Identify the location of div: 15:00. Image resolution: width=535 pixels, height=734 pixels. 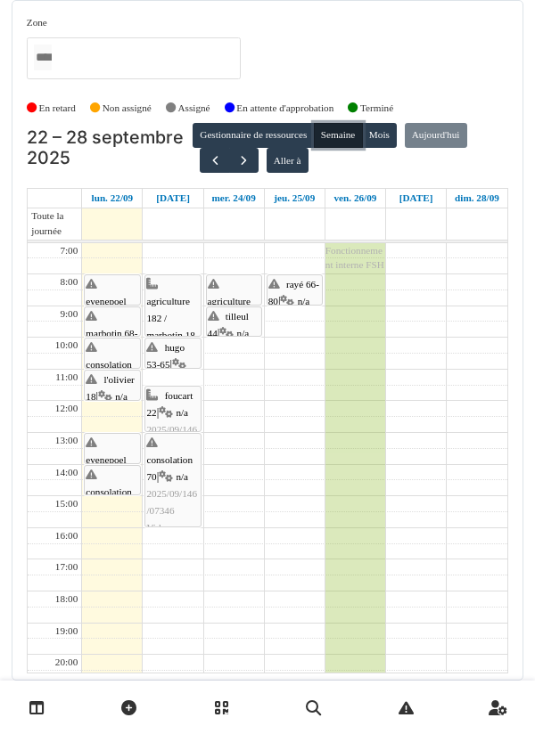
(66, 503).